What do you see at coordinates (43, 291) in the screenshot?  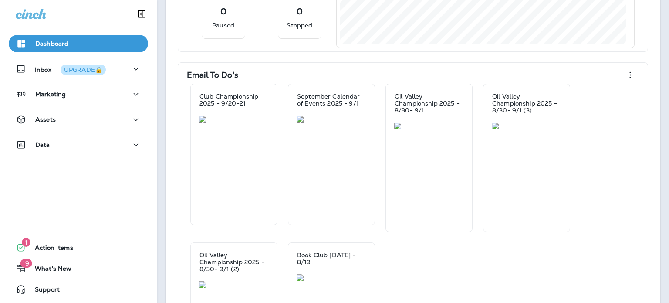 I see `span: Support` at bounding box center [43, 291].